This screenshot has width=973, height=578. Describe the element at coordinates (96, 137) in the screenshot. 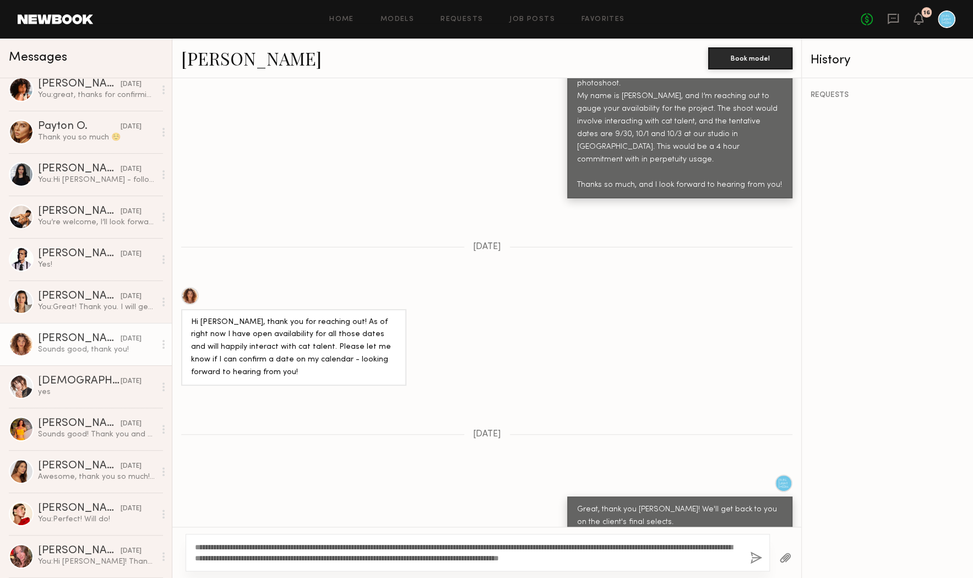

I see `div: Thank you so much ☺️` at that location.